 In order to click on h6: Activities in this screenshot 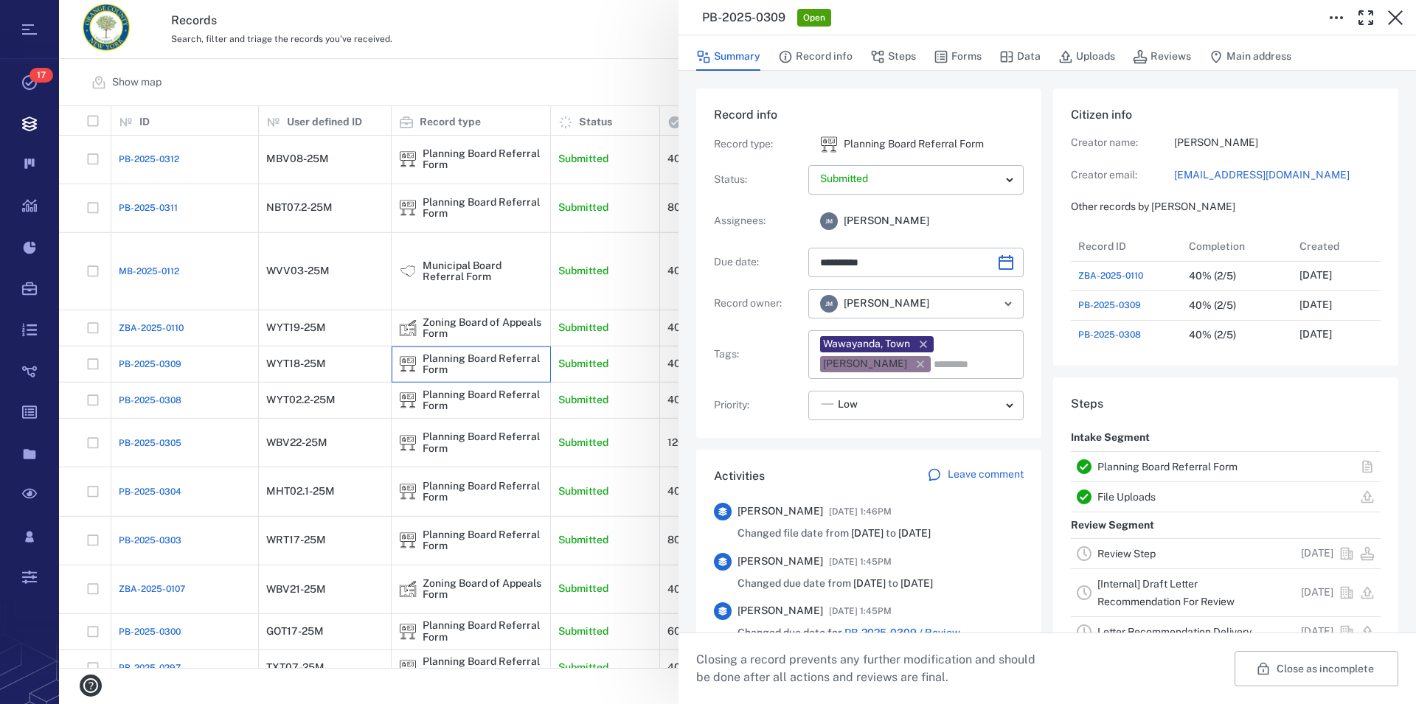, I will do `click(739, 476)`.